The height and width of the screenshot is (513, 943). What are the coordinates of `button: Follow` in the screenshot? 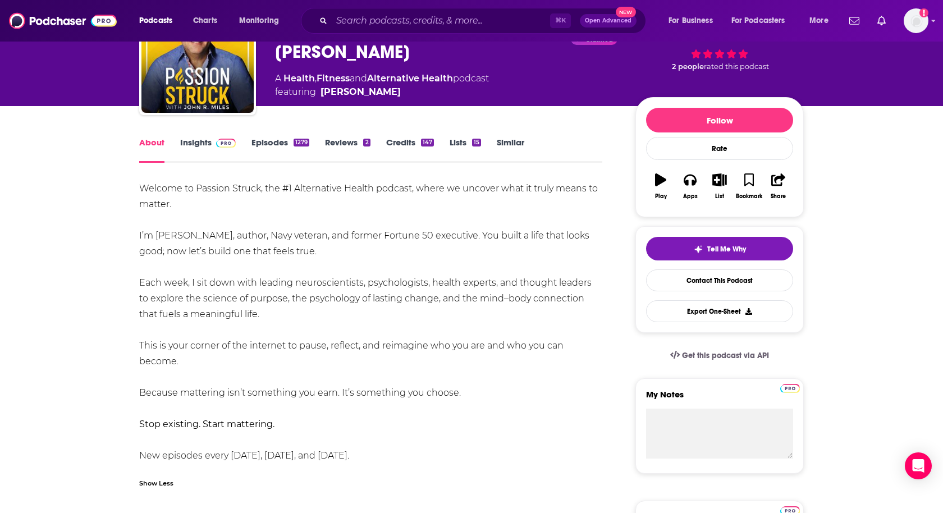 It's located at (719, 120).